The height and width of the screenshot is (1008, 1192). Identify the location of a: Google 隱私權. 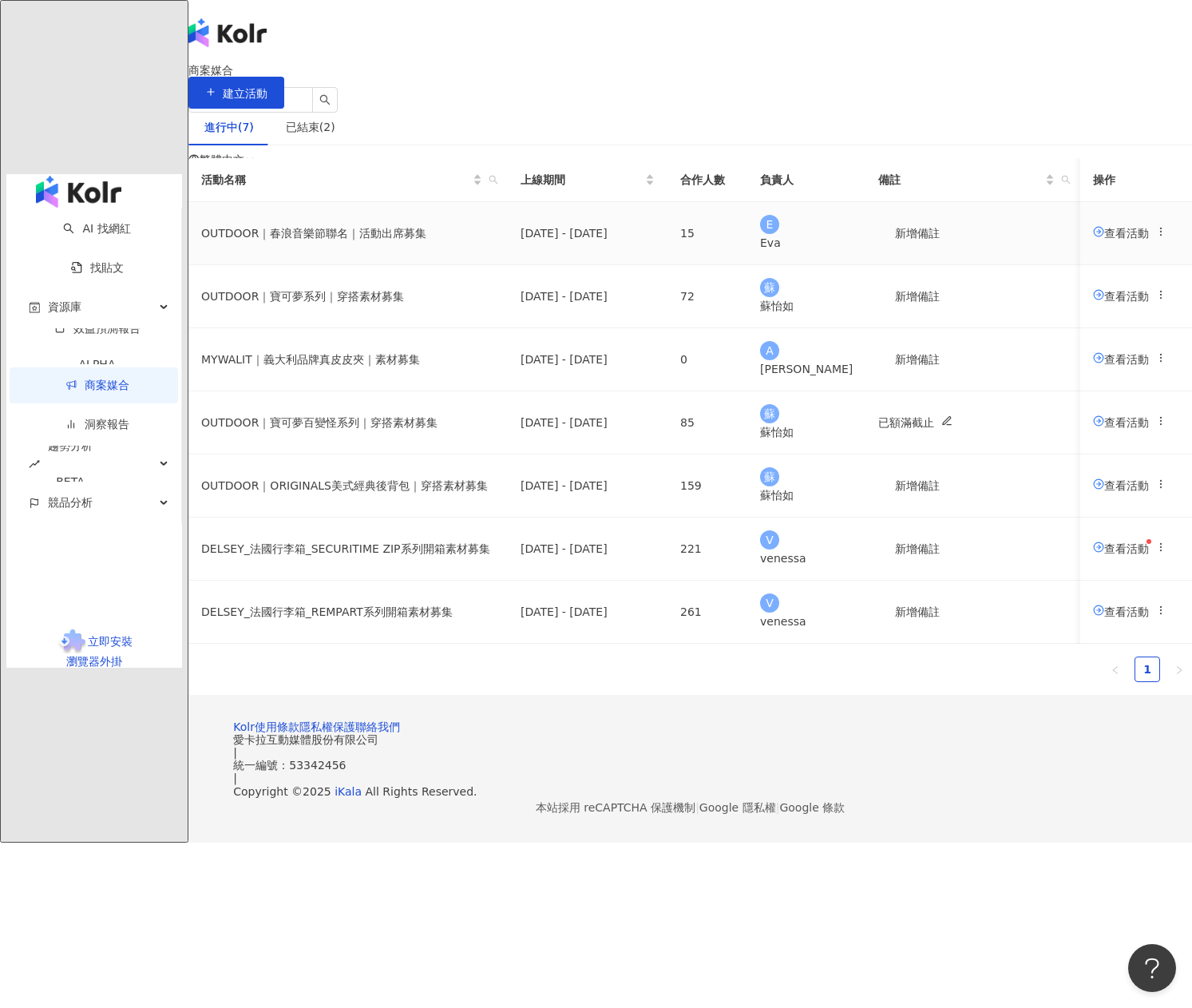
(738, 807).